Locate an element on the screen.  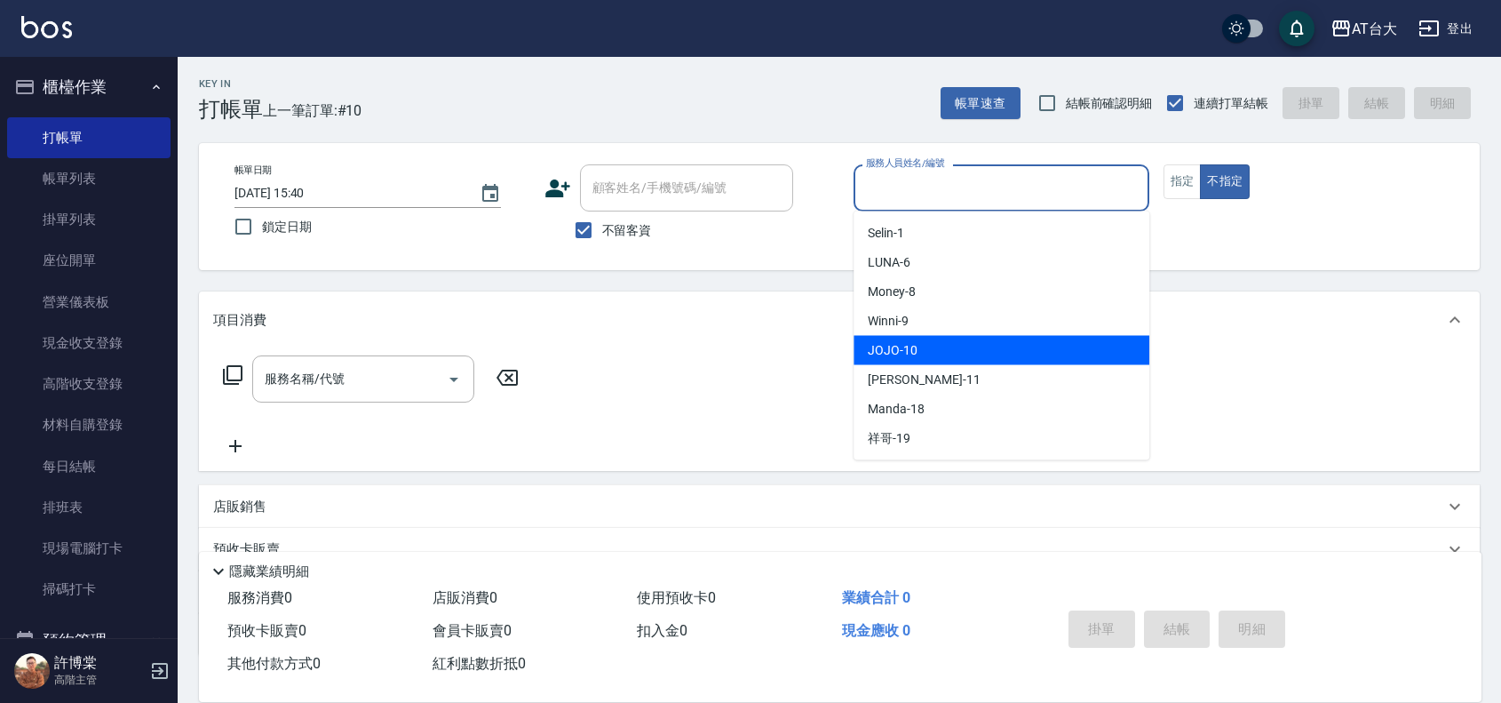
span: 店販消費 0 is located at coordinates (465, 597).